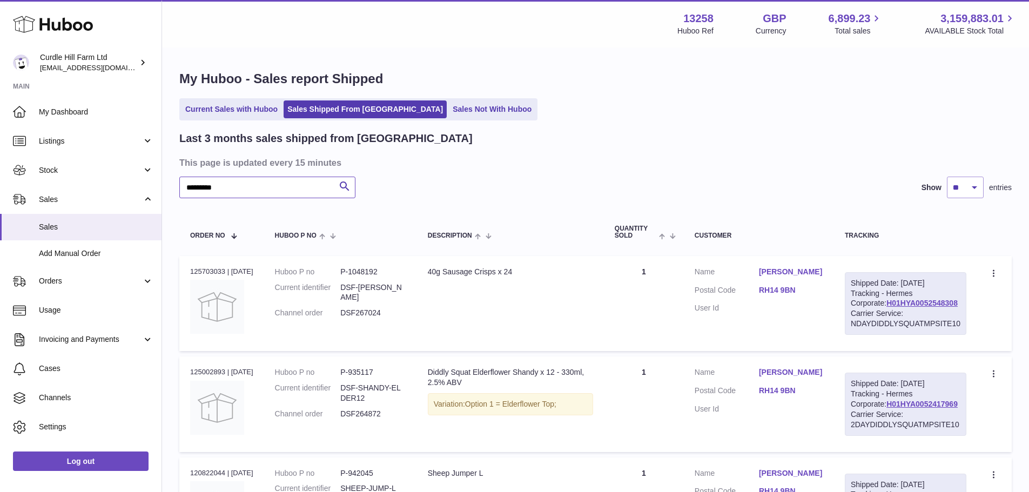 This screenshot has height=492, width=1029. What do you see at coordinates (595, 79) in the screenshot?
I see `h1: My Huboo - Sales report Shipped` at bounding box center [595, 79].